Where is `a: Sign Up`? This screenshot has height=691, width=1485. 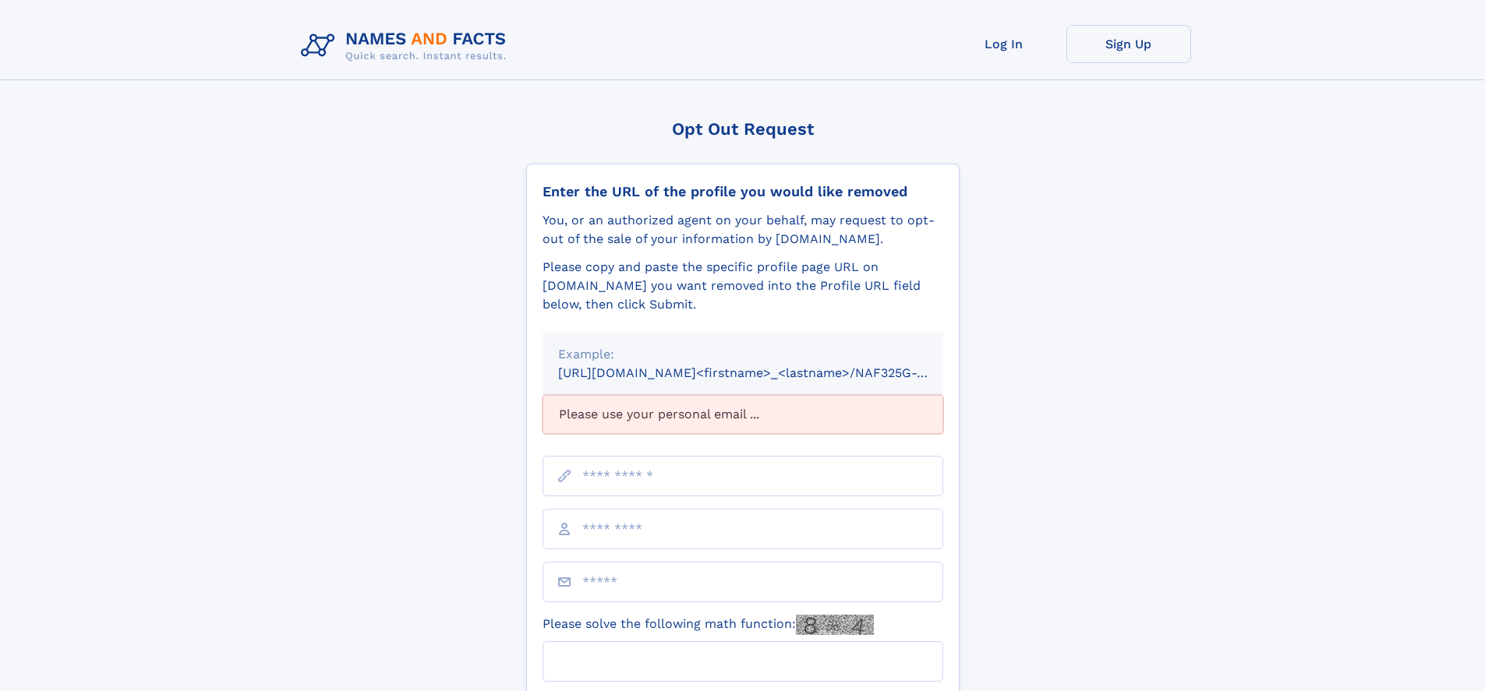 a: Sign Up is located at coordinates (1128, 44).